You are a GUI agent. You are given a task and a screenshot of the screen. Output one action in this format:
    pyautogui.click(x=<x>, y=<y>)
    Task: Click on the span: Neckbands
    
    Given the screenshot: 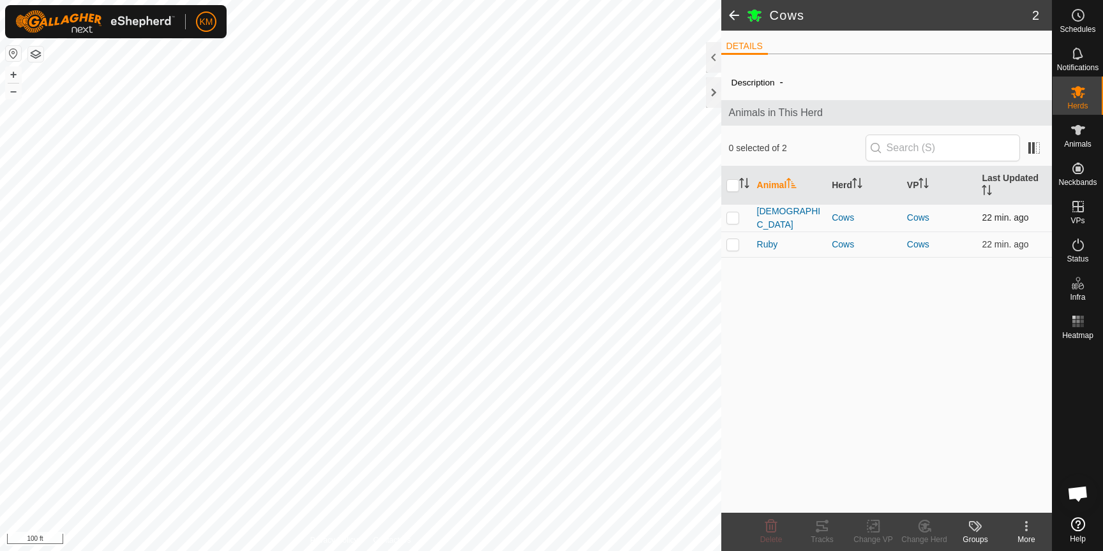 What is the action you would take?
    pyautogui.click(x=1077, y=183)
    